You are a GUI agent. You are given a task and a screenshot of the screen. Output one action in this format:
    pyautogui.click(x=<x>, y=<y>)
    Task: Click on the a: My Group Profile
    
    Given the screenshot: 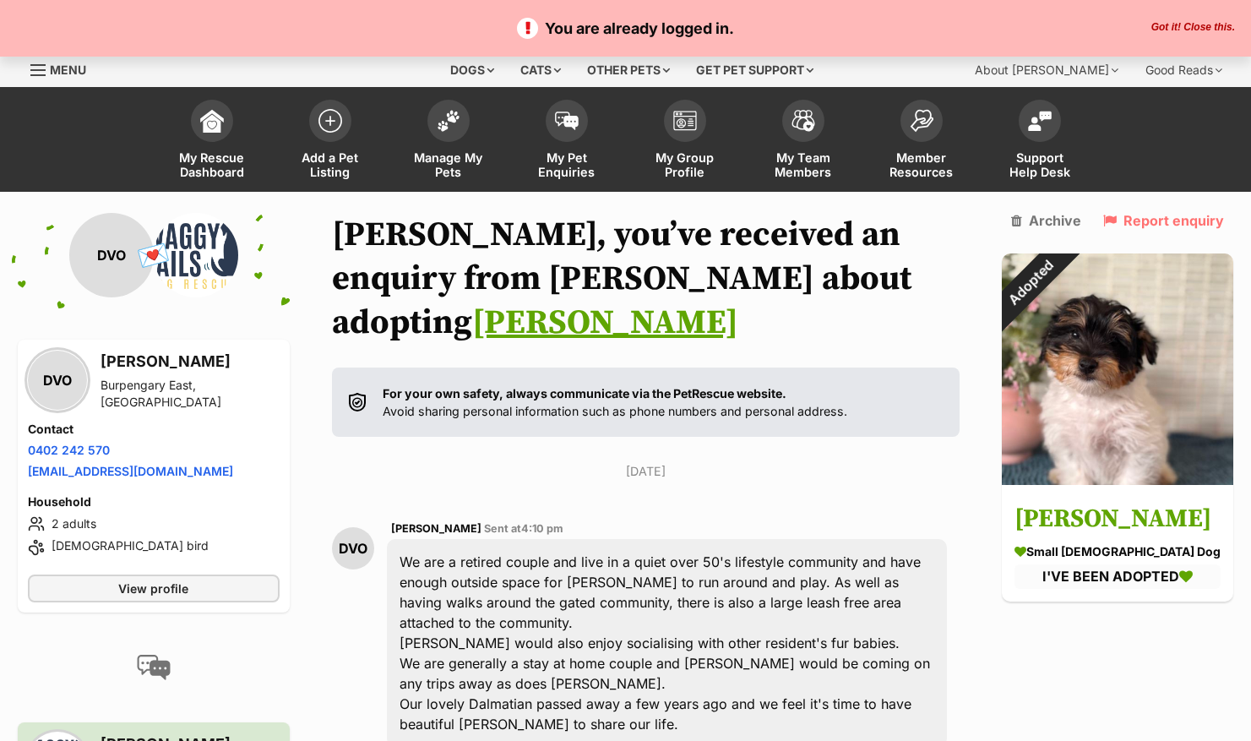 What is the action you would take?
    pyautogui.click(x=685, y=141)
    